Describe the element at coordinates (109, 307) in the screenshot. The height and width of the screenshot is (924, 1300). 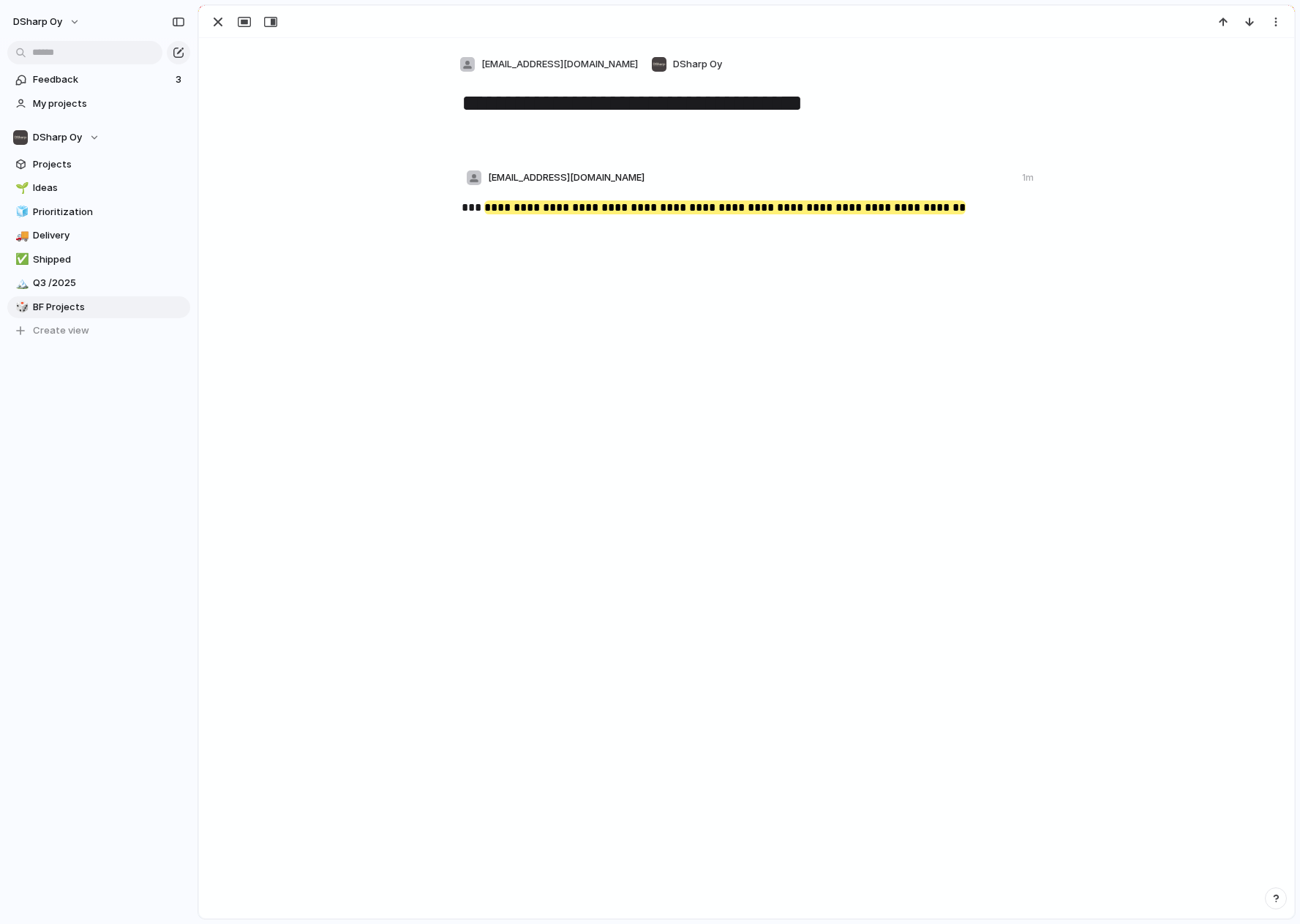
I see `span: BF Projects` at that location.